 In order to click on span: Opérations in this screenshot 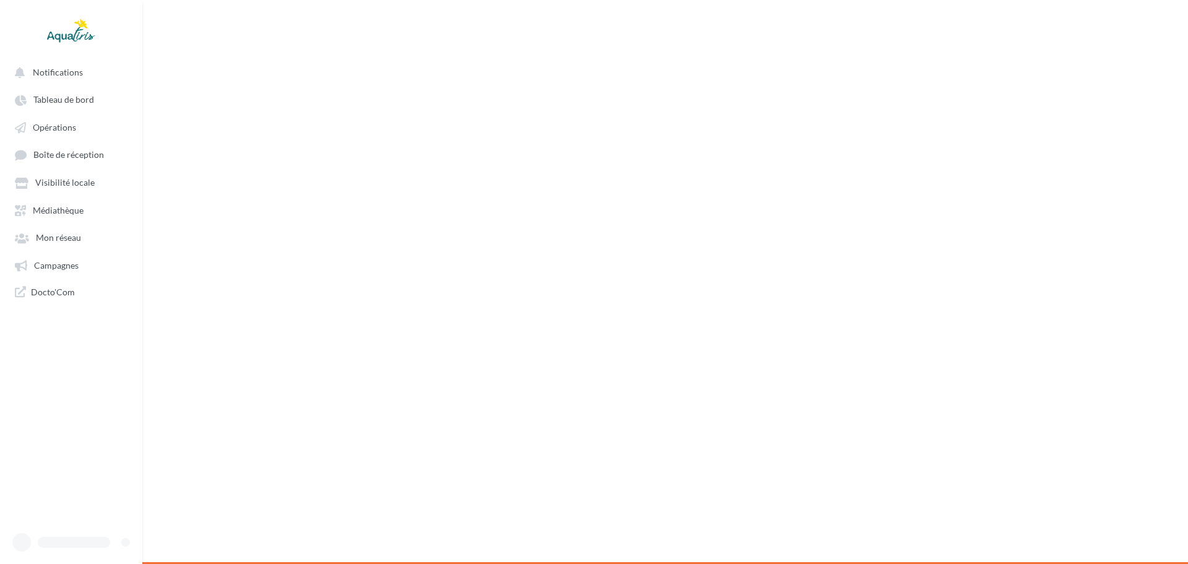, I will do `click(54, 127)`.